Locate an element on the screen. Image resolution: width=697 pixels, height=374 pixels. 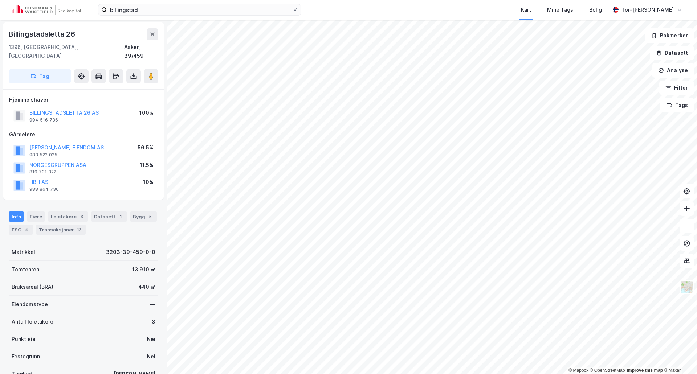
div: Kontrollprogram for chat is located at coordinates (678, 357).